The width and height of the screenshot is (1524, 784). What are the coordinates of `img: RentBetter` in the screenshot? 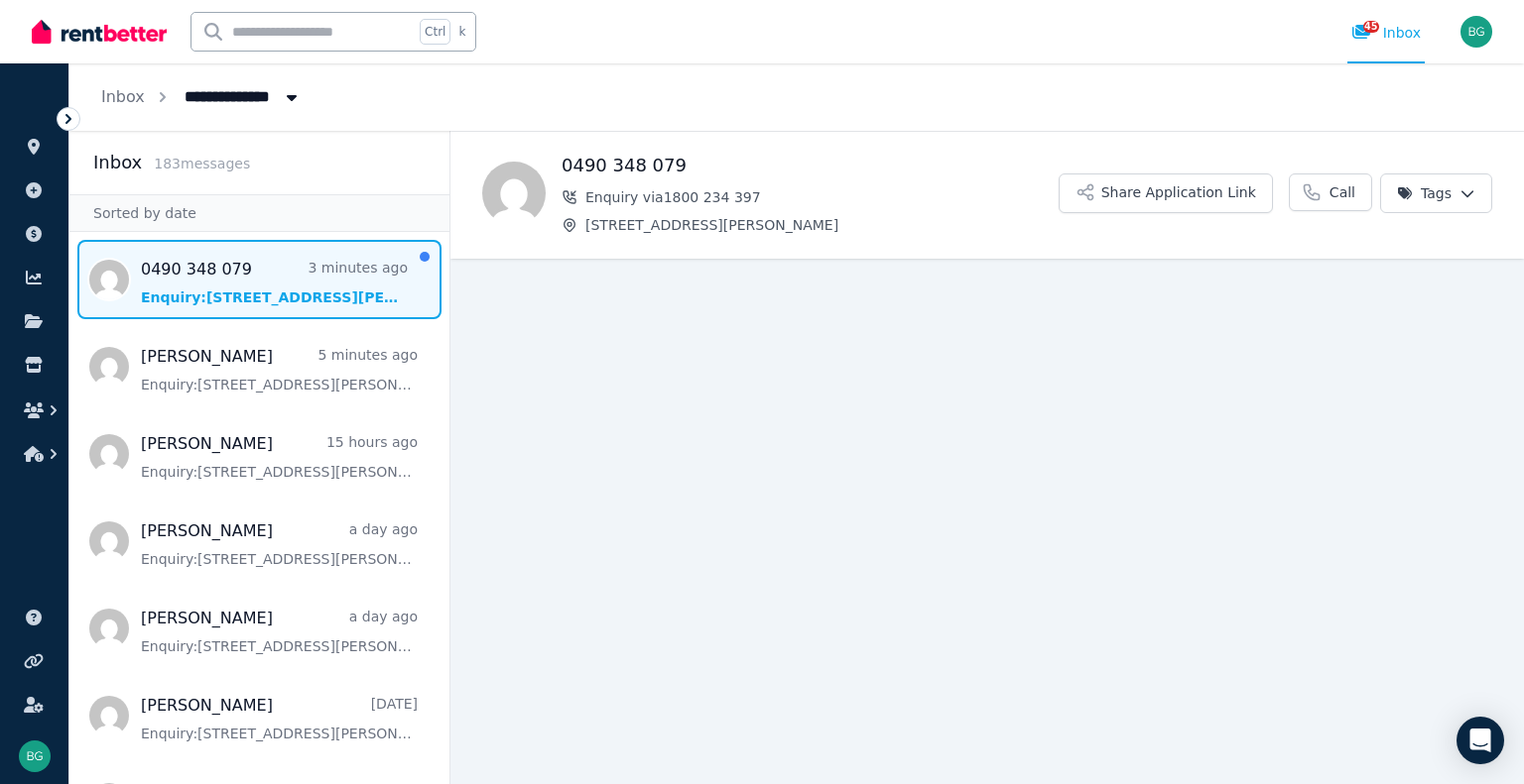 It's located at (99, 32).